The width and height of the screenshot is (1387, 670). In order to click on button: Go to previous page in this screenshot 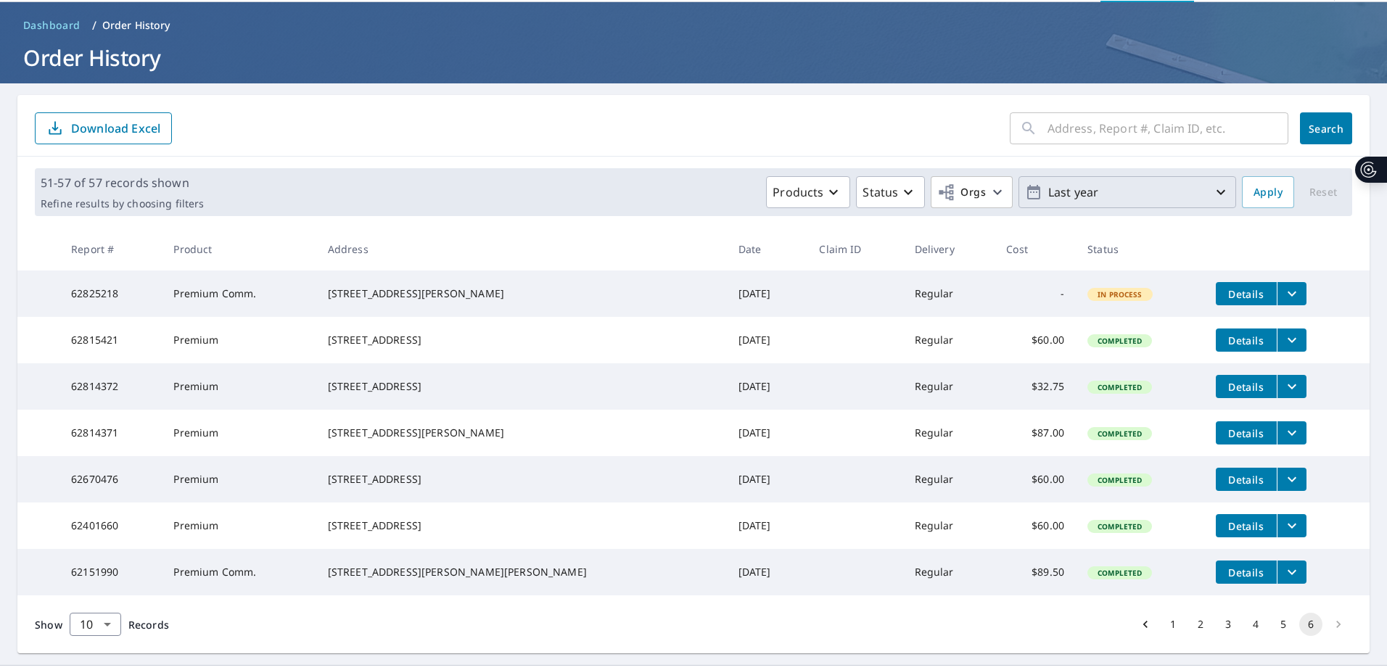, I will do `click(1145, 624)`.